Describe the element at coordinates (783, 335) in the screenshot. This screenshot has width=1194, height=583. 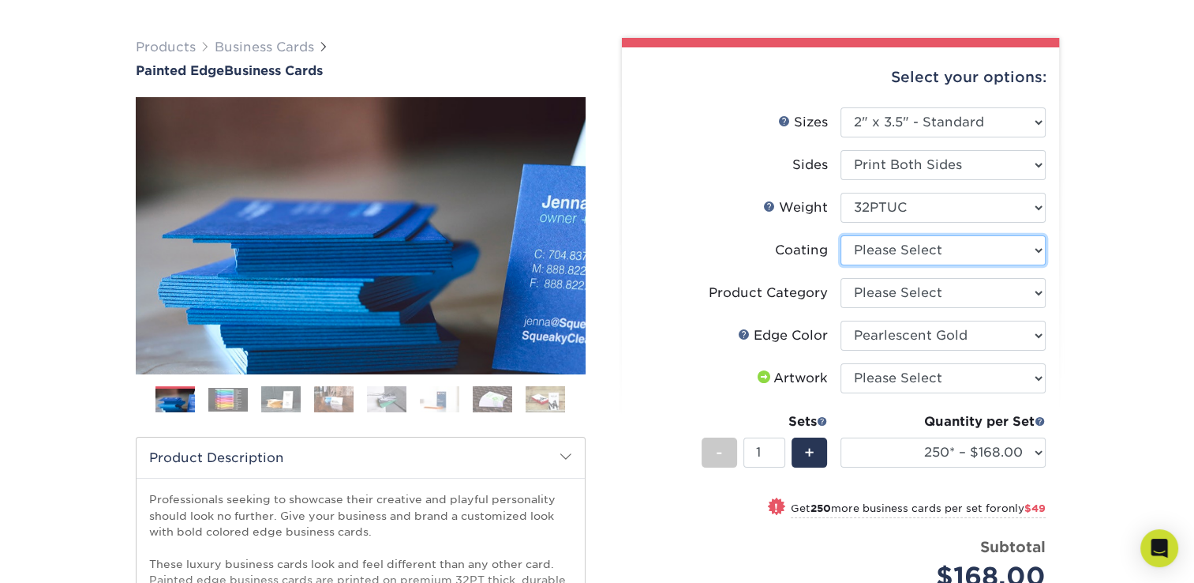
I see `div: Edge Color` at that location.